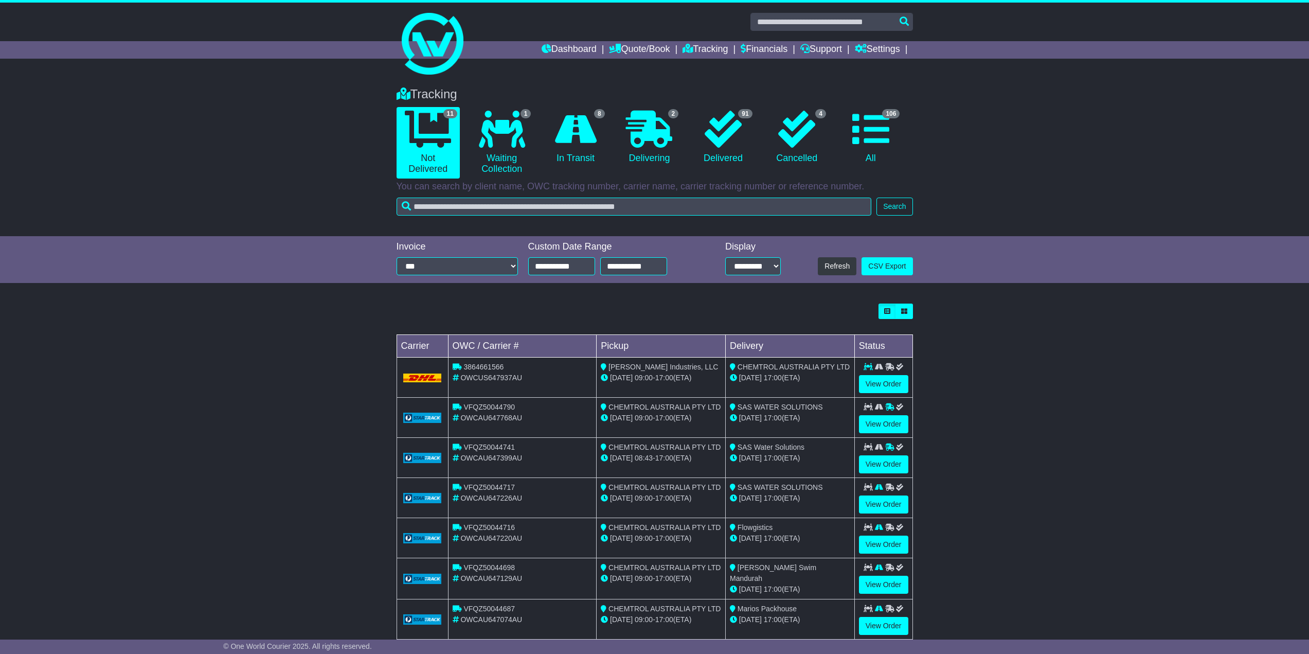 This screenshot has width=1309, height=654. I want to click on span: VFQZ50044741, so click(489, 447).